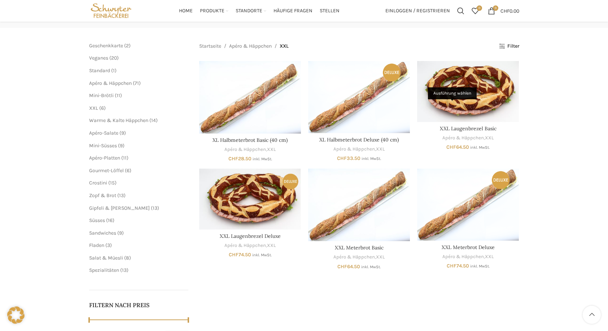  I want to click on span: Einloggen / Registrieren, so click(417, 11).